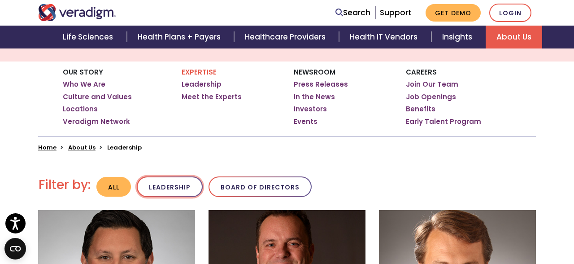  I want to click on a: Events, so click(305, 121).